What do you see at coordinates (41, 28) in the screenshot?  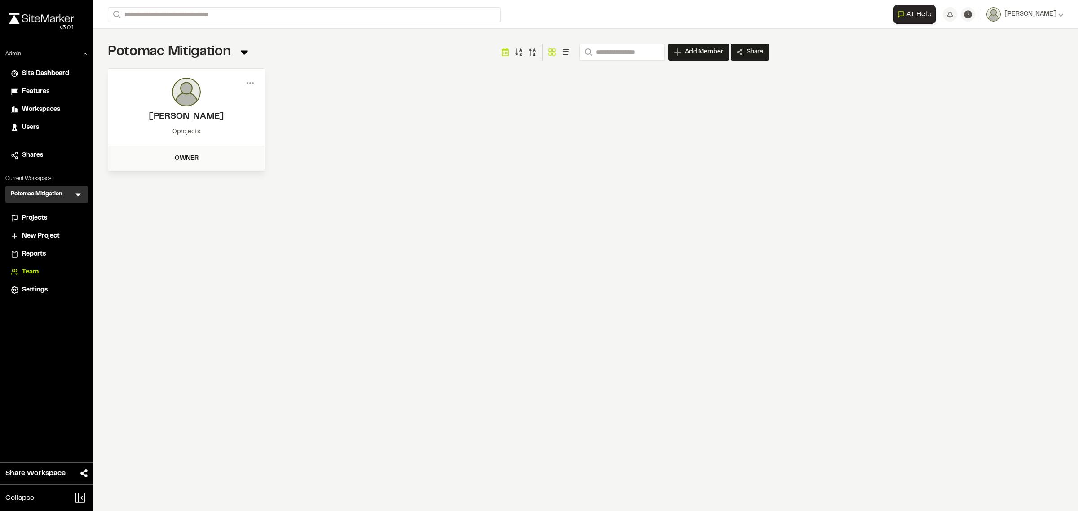 I see `div: Oh geez...please don't...` at bounding box center [41, 28].